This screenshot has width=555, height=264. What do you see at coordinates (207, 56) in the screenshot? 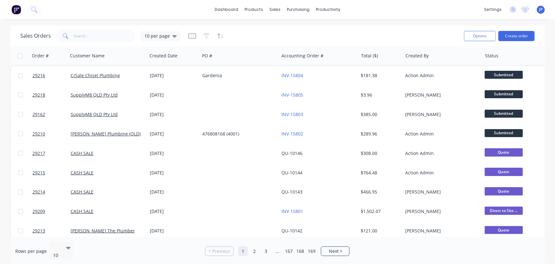
I see `div: PO #` at bounding box center [207, 56].